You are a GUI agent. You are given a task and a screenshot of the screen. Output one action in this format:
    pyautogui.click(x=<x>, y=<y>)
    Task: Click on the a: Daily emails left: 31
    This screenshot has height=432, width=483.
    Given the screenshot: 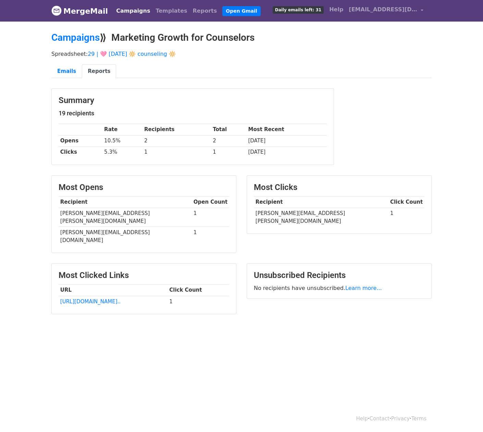 What is the action you would take?
    pyautogui.click(x=298, y=10)
    